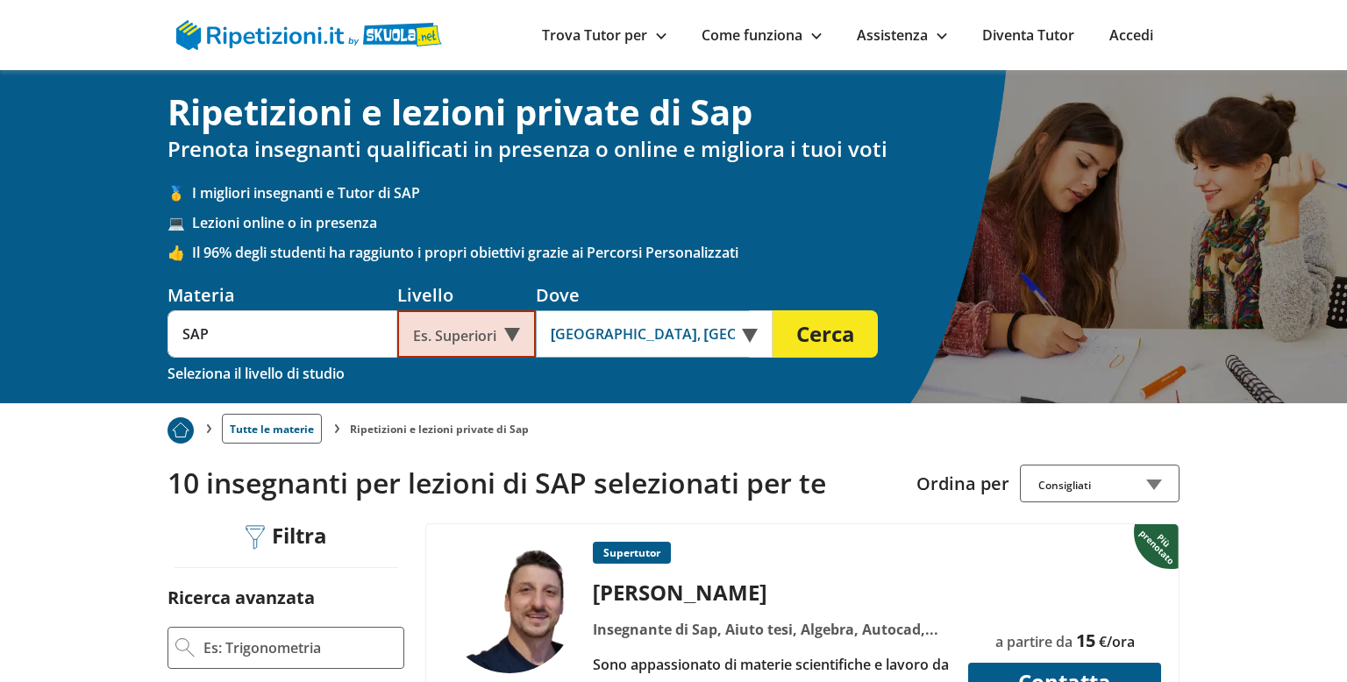 Image resolution: width=1347 pixels, height=682 pixels. What do you see at coordinates (674, 149) in the screenshot?
I see `h2: Prenota insegnanti qualificati in presenza o online e migliora i tuoi voti` at bounding box center [674, 149].